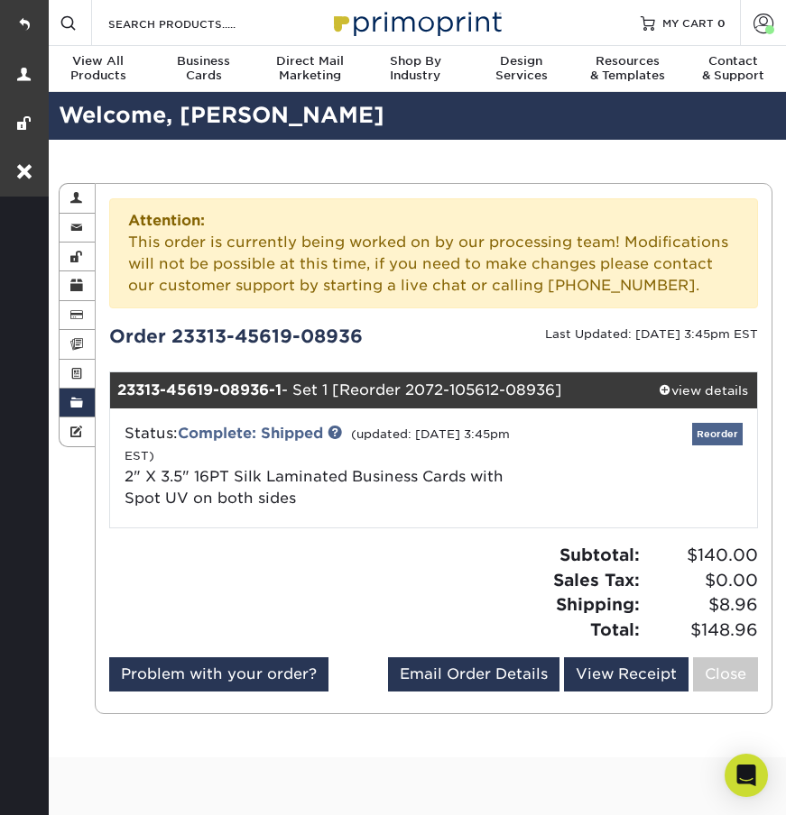 The width and height of the screenshot is (786, 815). I want to click on div: Order 23313-45619-08936, so click(264, 336).